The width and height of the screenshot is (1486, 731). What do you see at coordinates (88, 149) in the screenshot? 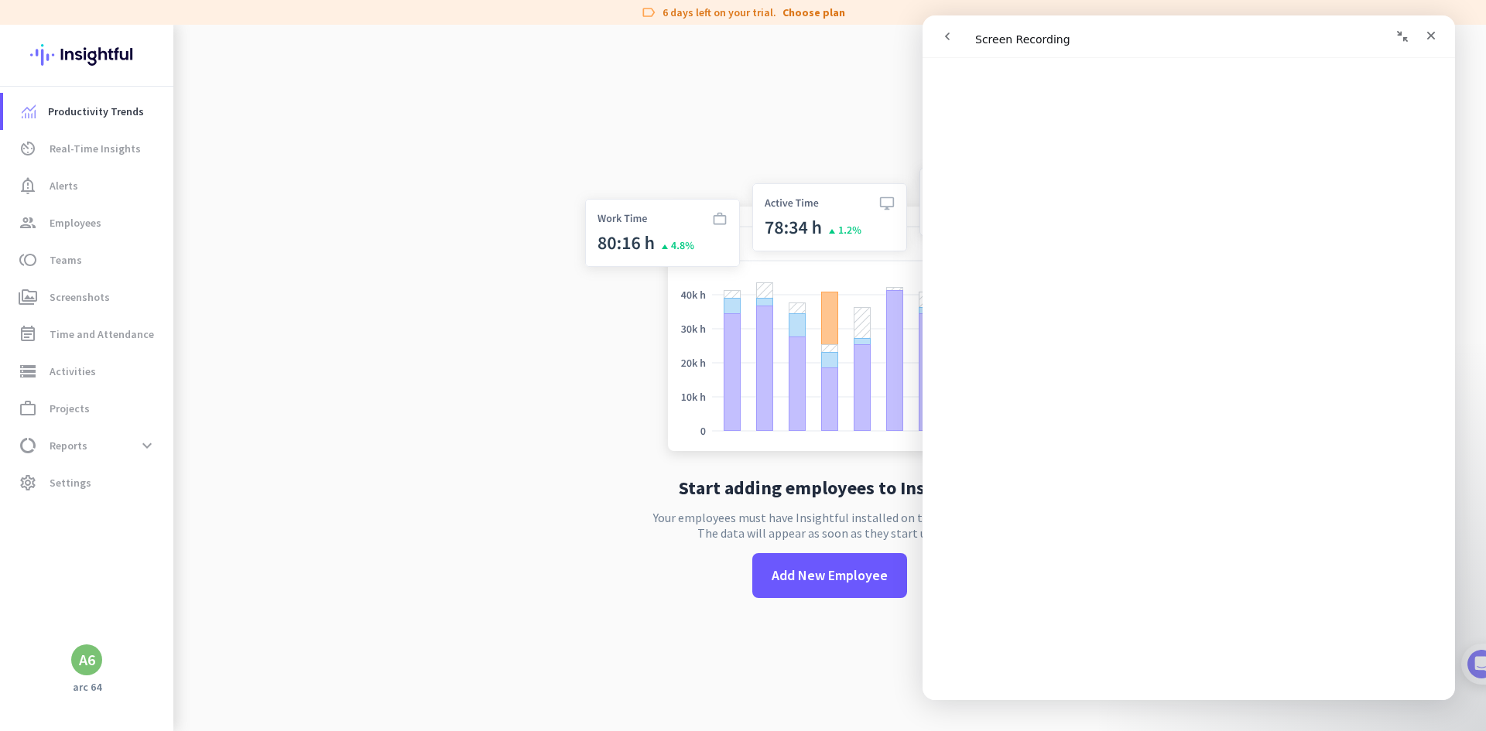
I see `a: av_timerReal-Time Insights` at bounding box center [88, 149].